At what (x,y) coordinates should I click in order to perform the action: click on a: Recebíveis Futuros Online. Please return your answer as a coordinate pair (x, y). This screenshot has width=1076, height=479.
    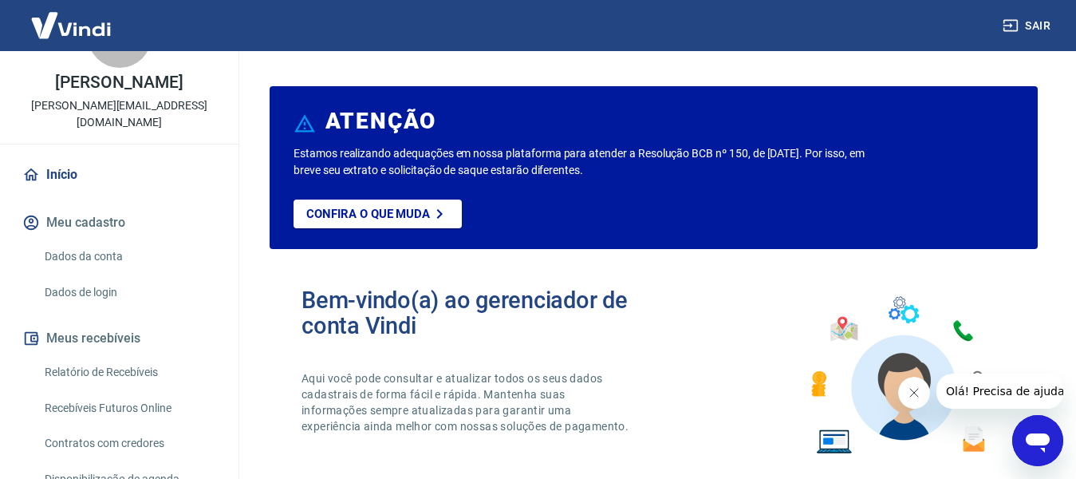
    Looking at the image, I should click on (128, 408).